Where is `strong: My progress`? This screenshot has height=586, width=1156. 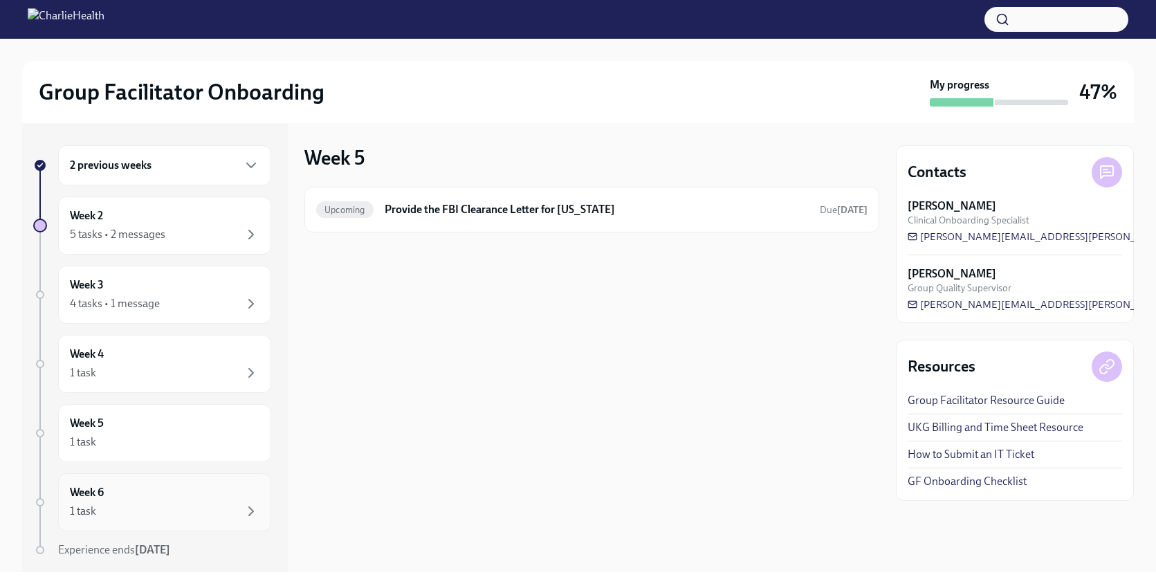
strong: My progress is located at coordinates (960, 85).